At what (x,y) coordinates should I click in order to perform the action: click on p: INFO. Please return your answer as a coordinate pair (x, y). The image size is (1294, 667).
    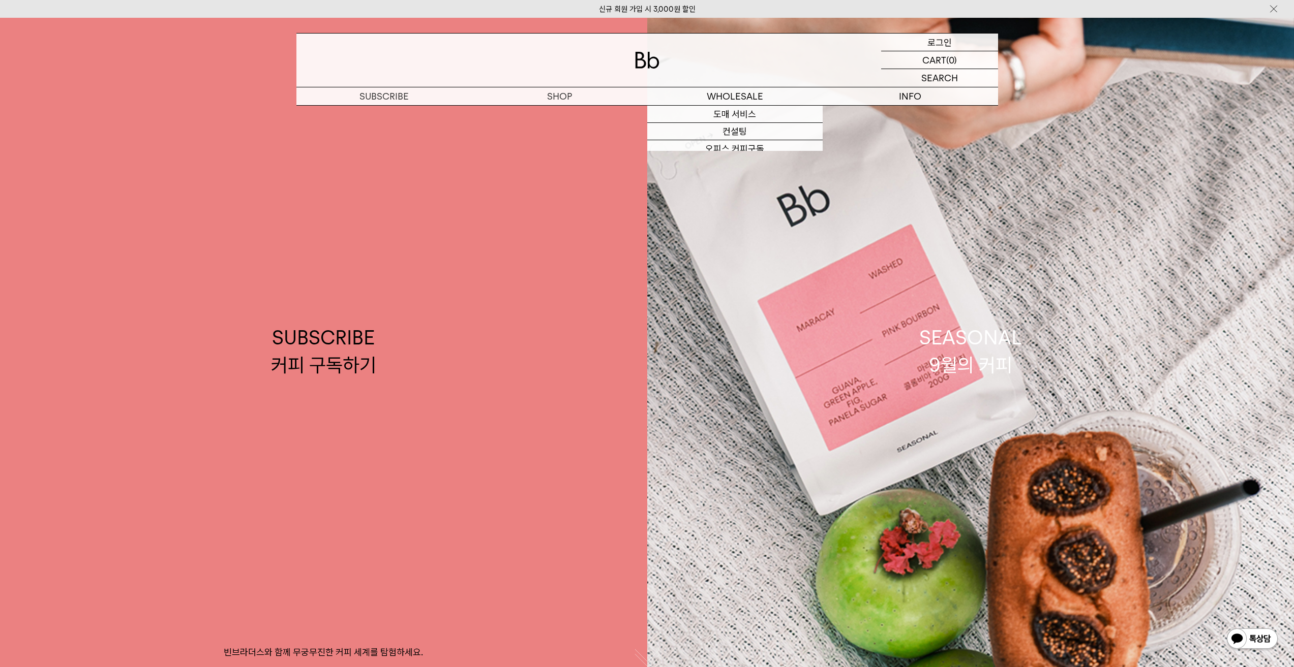
    Looking at the image, I should click on (910, 96).